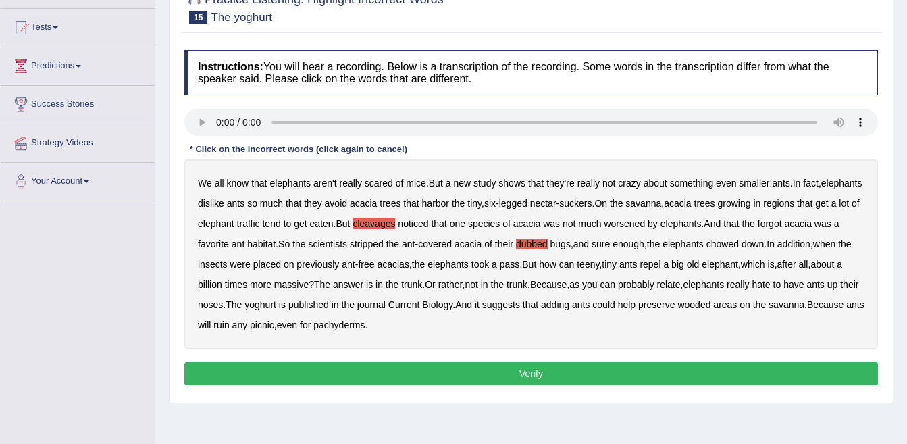  I want to click on b: were, so click(240, 264).